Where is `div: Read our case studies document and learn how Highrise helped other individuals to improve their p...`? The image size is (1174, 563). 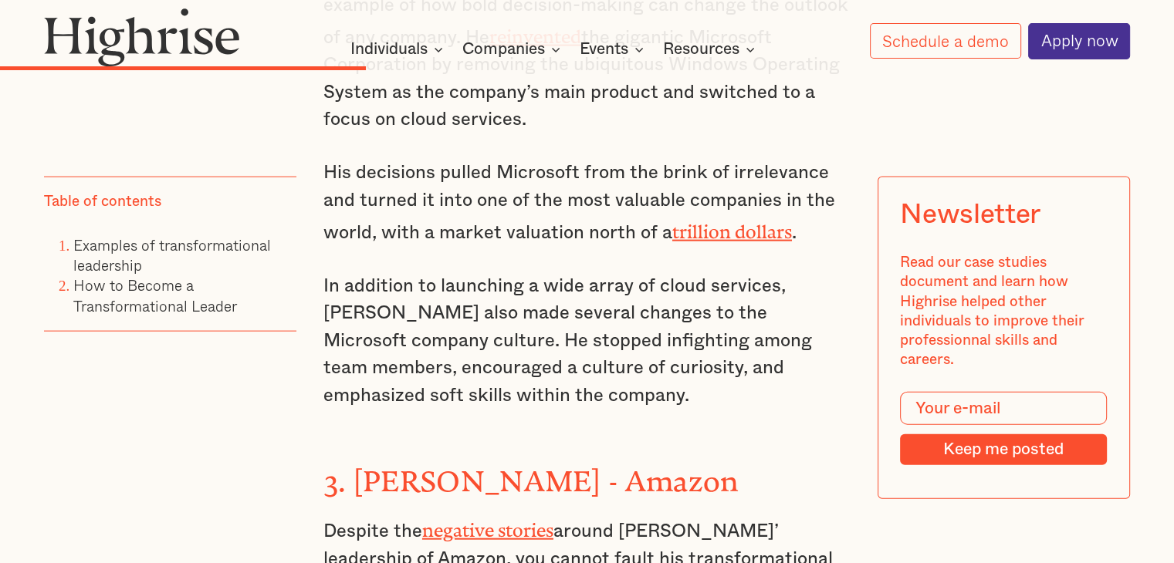
div: Read our case studies document and learn how Highrise helped other individuals to improve their p... is located at coordinates (1004, 312).